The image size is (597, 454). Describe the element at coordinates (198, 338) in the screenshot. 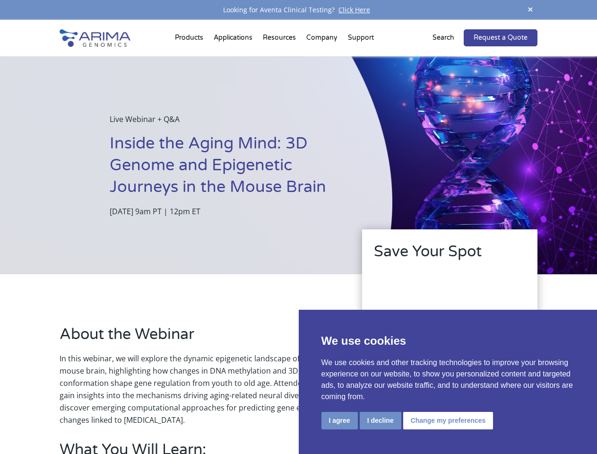

I see `h2: About the Webinar` at that location.